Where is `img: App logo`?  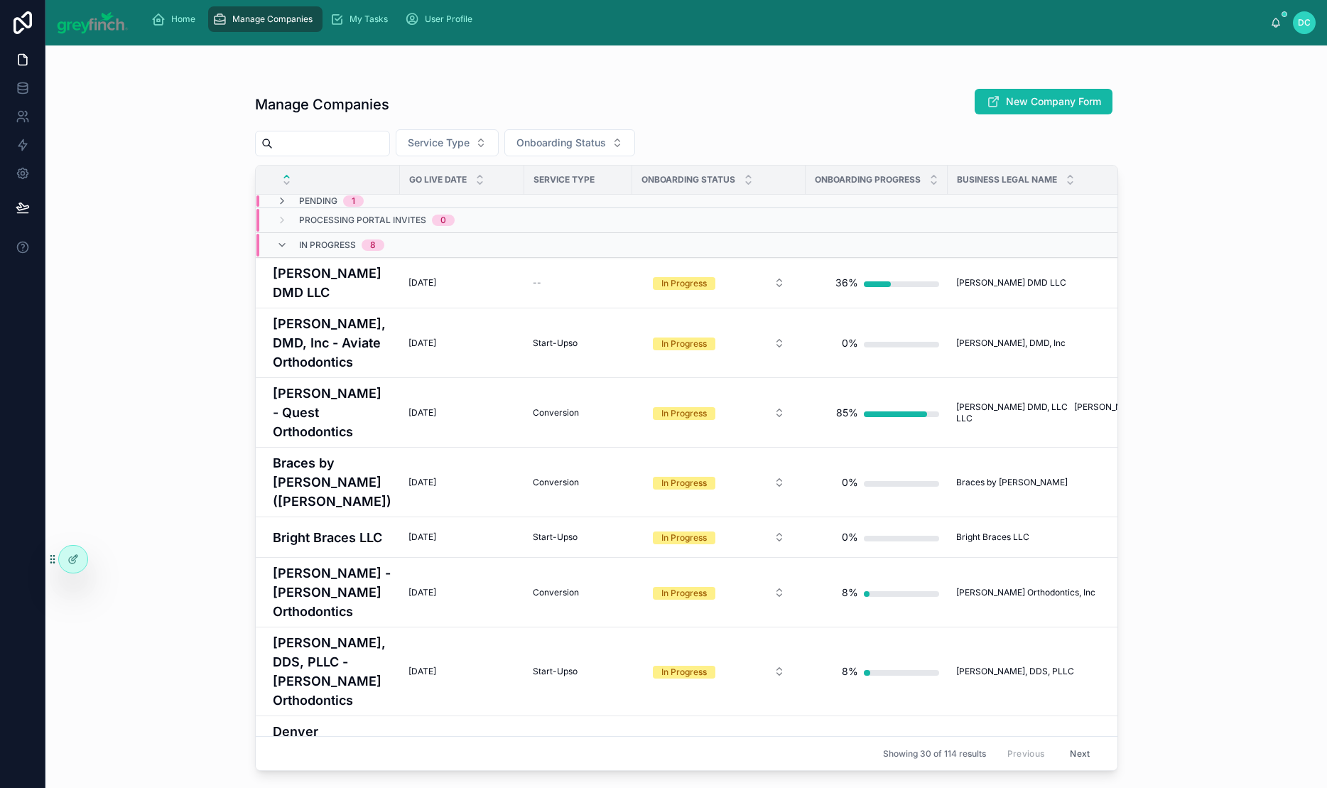
img: App logo is located at coordinates (92, 23).